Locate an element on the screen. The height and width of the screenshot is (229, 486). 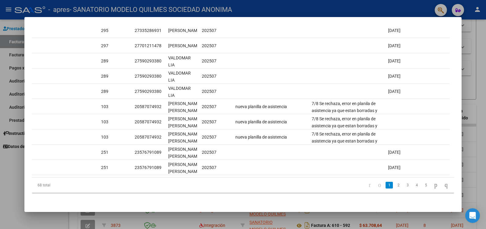
div: 295 is located at coordinates (105, 31).